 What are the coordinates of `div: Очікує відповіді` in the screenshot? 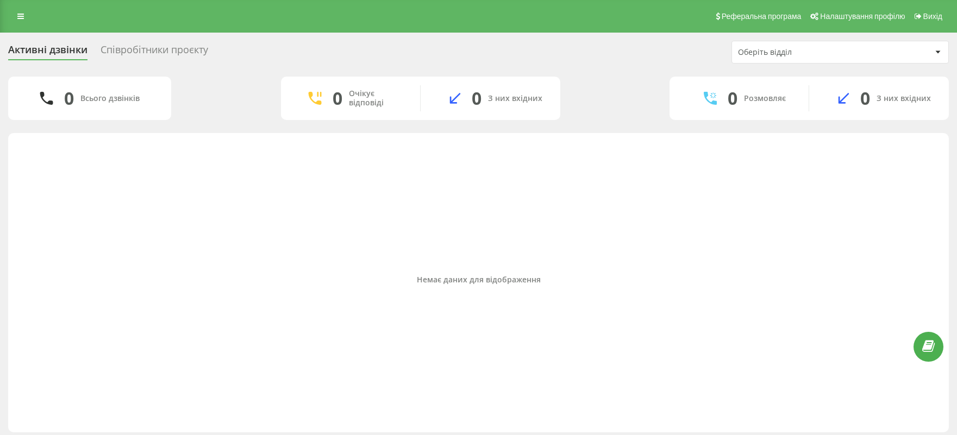 It's located at (376, 98).